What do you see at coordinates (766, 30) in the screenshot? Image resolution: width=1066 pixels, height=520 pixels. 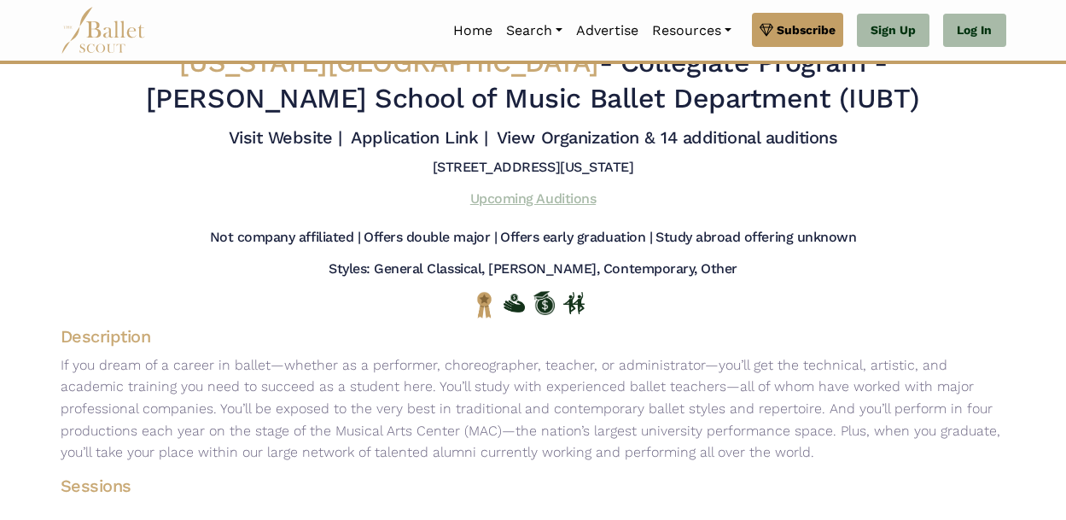 I see `img: gem.svg` at bounding box center [766, 30].